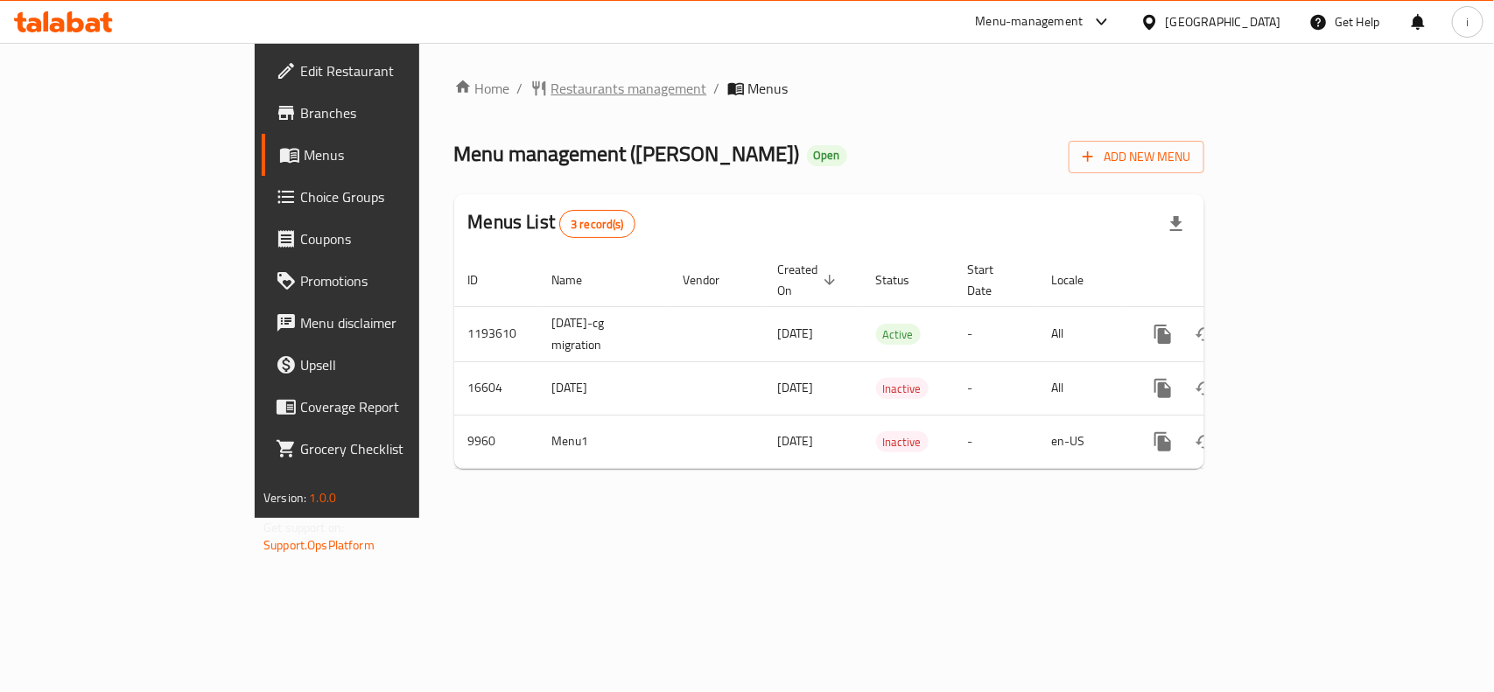 The width and height of the screenshot is (1494, 692). Describe the element at coordinates (395, 365) in the screenshot. I see `span: Upsell` at that location.